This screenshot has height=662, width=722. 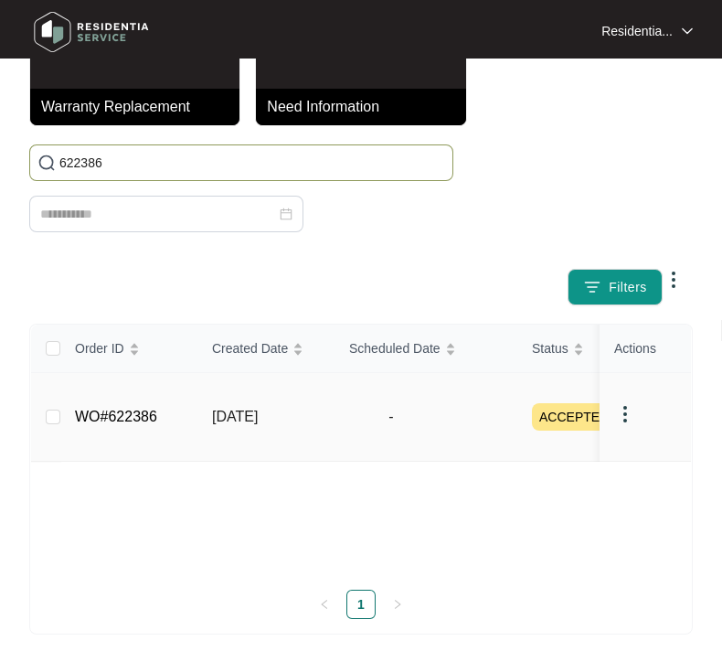 I want to click on span: right, so click(x=398, y=604).